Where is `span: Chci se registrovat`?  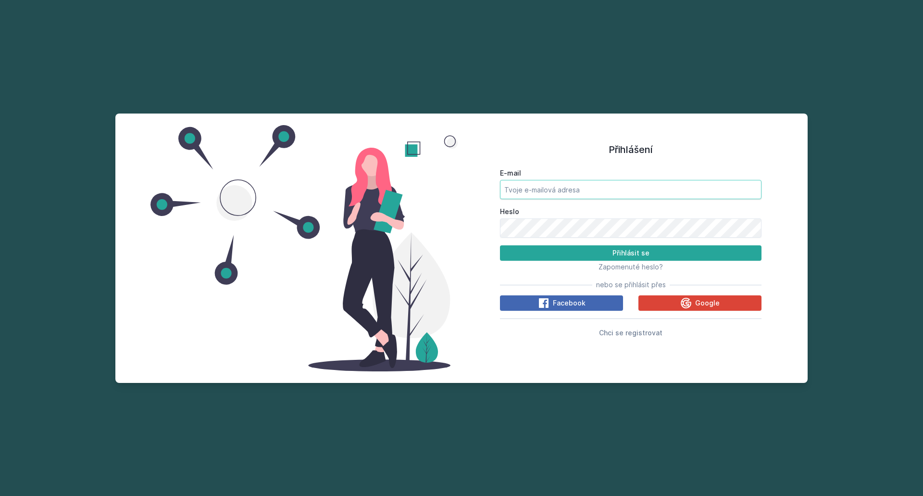 span: Chci se registrovat is located at coordinates (631, 332).